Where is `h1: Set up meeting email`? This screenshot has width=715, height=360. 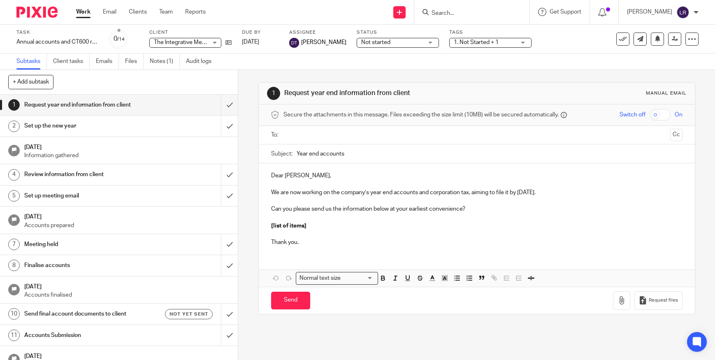
h1: Set up meeting email is located at coordinates (87, 196).